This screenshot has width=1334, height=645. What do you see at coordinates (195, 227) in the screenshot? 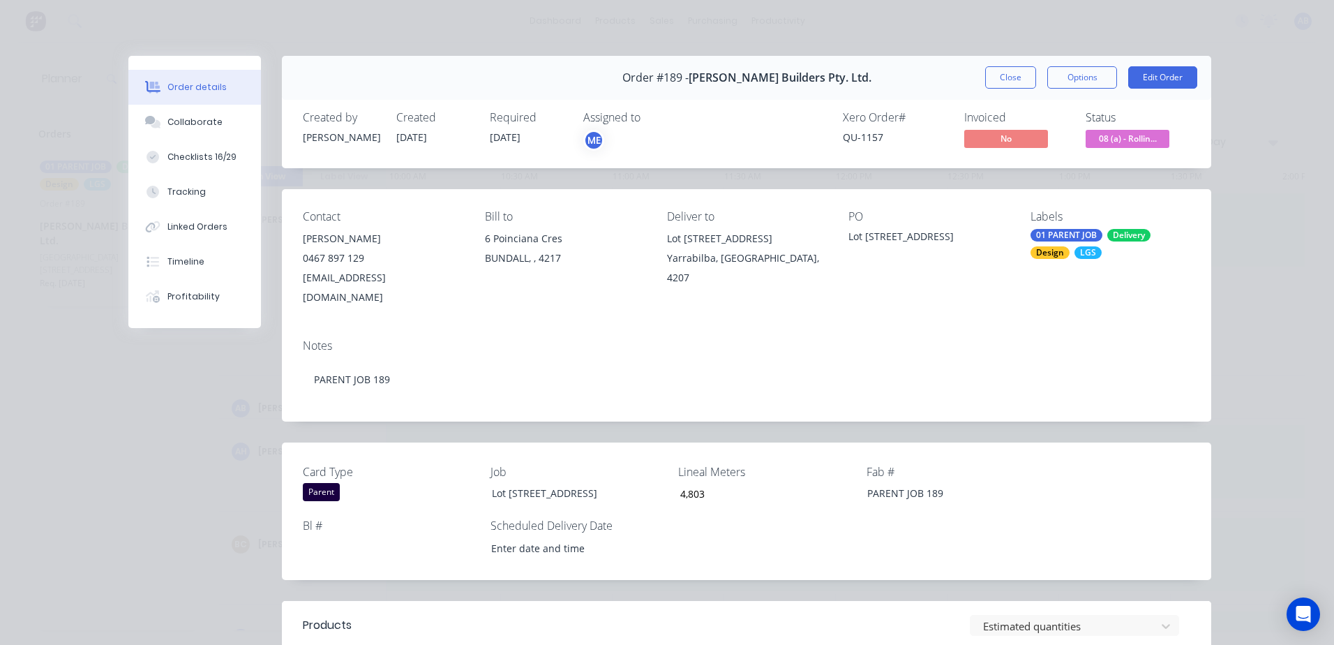
I see `button: Linked Orders` at bounding box center [195, 227].